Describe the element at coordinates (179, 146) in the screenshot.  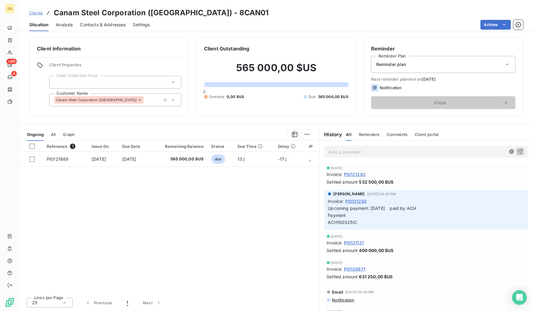
I see `div: Remaining Balance` at that location.